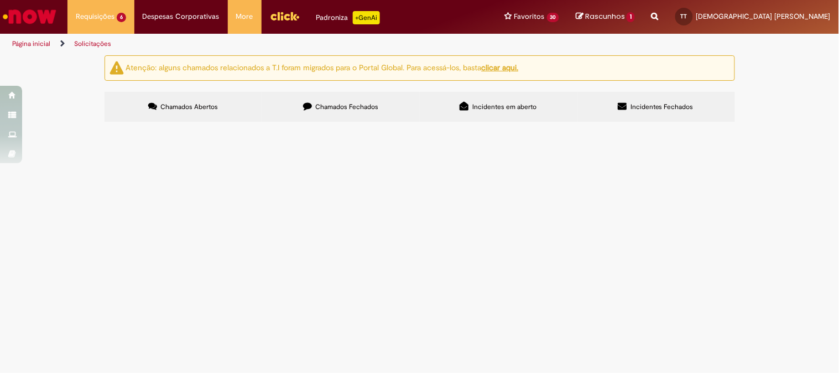  What do you see at coordinates (95, 17) in the screenshot?
I see `span: Requisições` at bounding box center [95, 17].